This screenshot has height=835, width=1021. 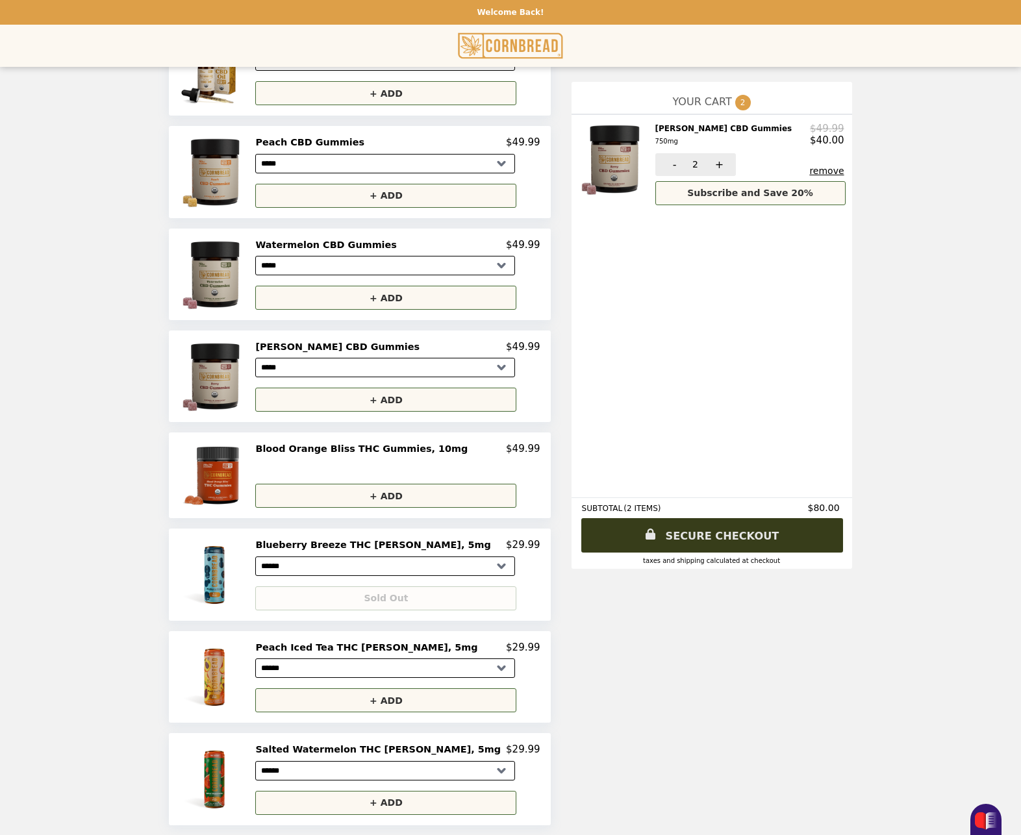 I want to click on div: Taxes and Shipping calculated at checkout, so click(x=712, y=561).